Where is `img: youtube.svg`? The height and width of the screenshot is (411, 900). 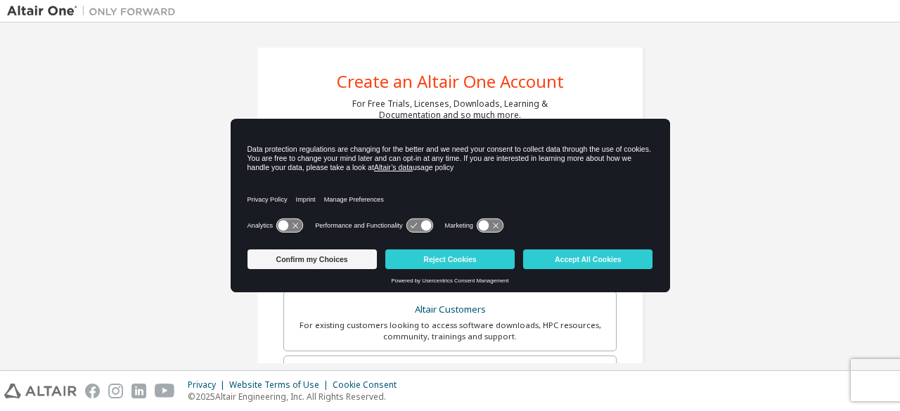 img: youtube.svg is located at coordinates (165, 391).